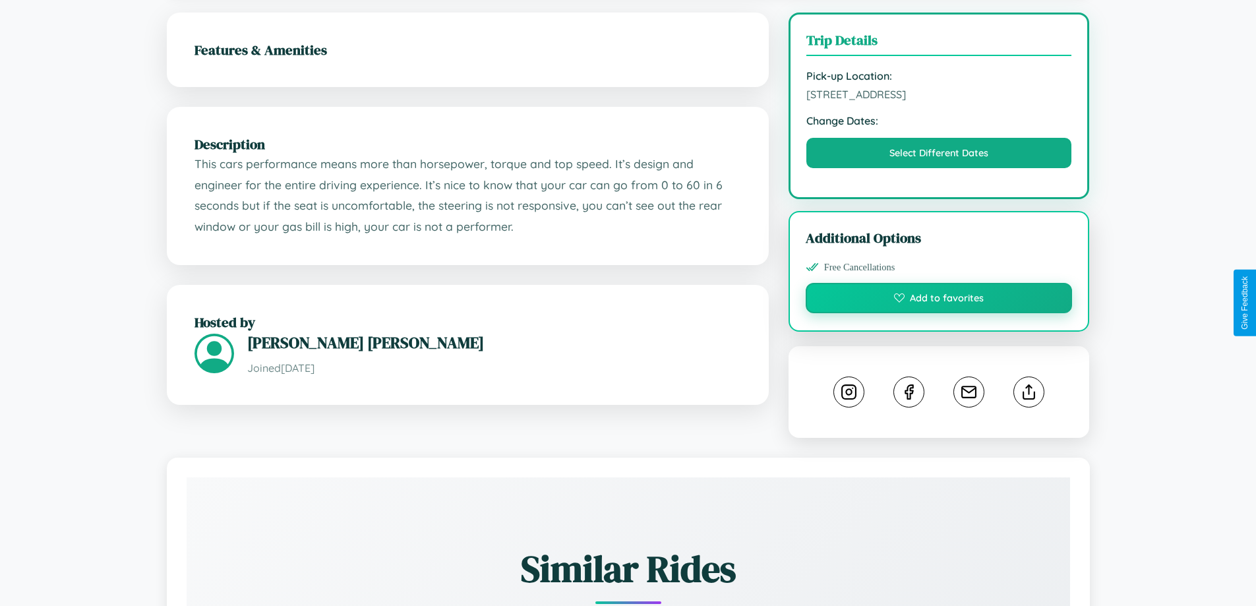  What do you see at coordinates (939, 76) in the screenshot?
I see `strong: Pick-up Location:` at bounding box center [939, 76].